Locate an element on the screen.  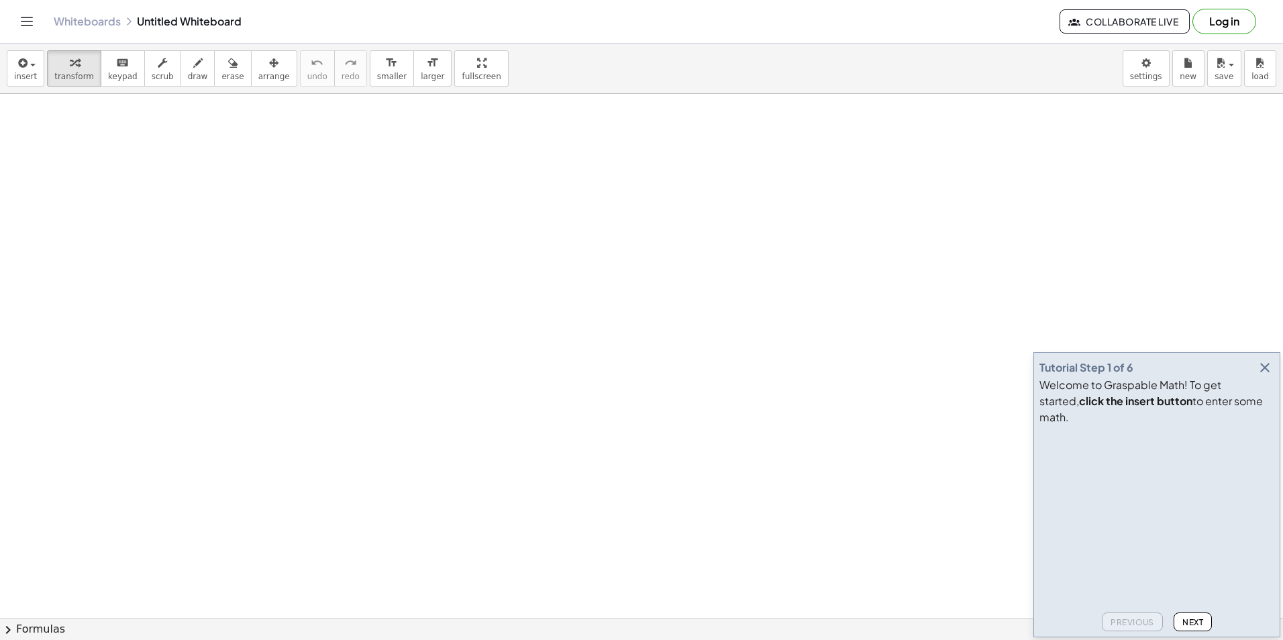
a: Whiteboards is located at coordinates (87, 21).